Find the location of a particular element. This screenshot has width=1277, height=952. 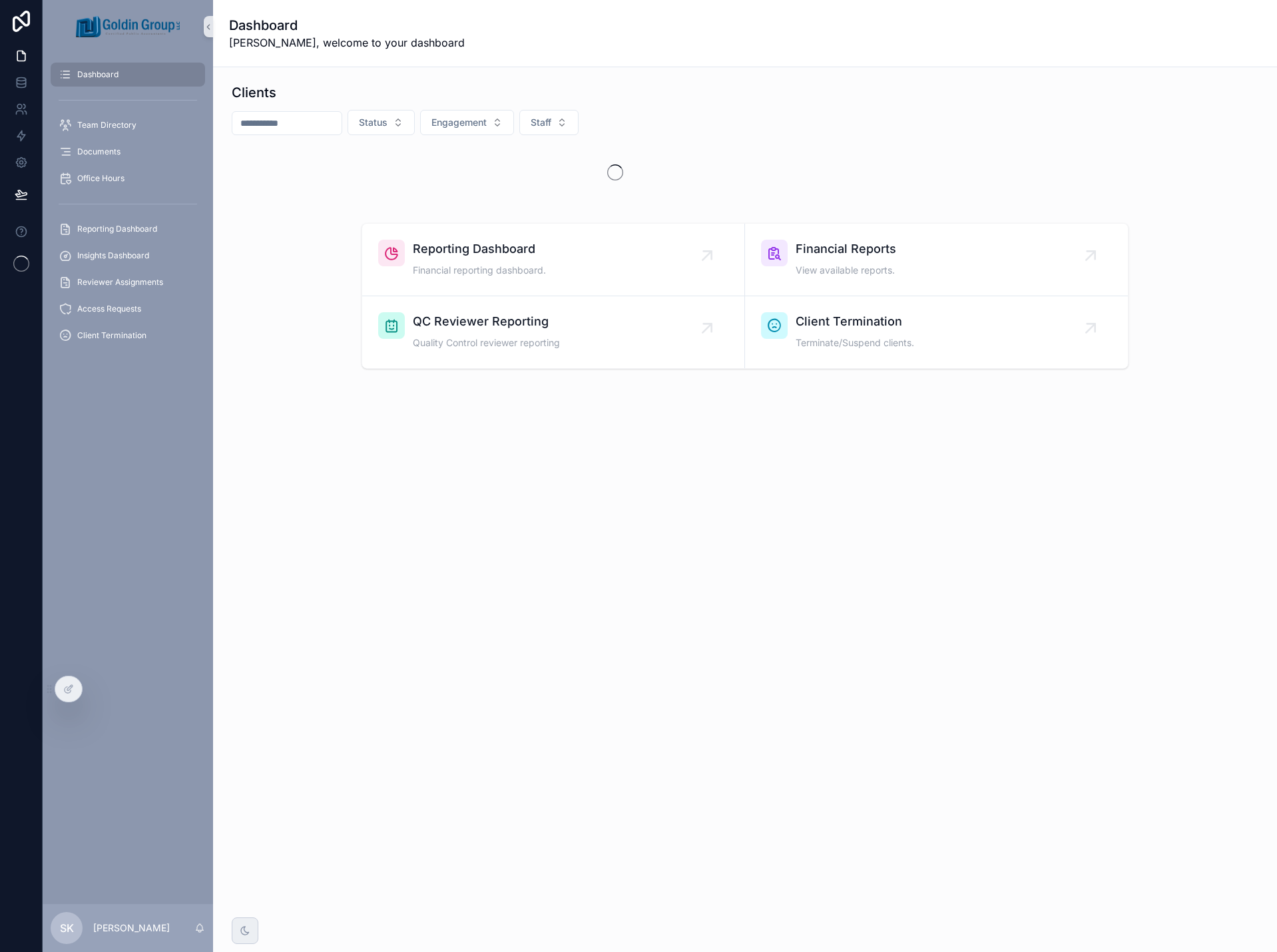

span: Staff is located at coordinates (541, 123).